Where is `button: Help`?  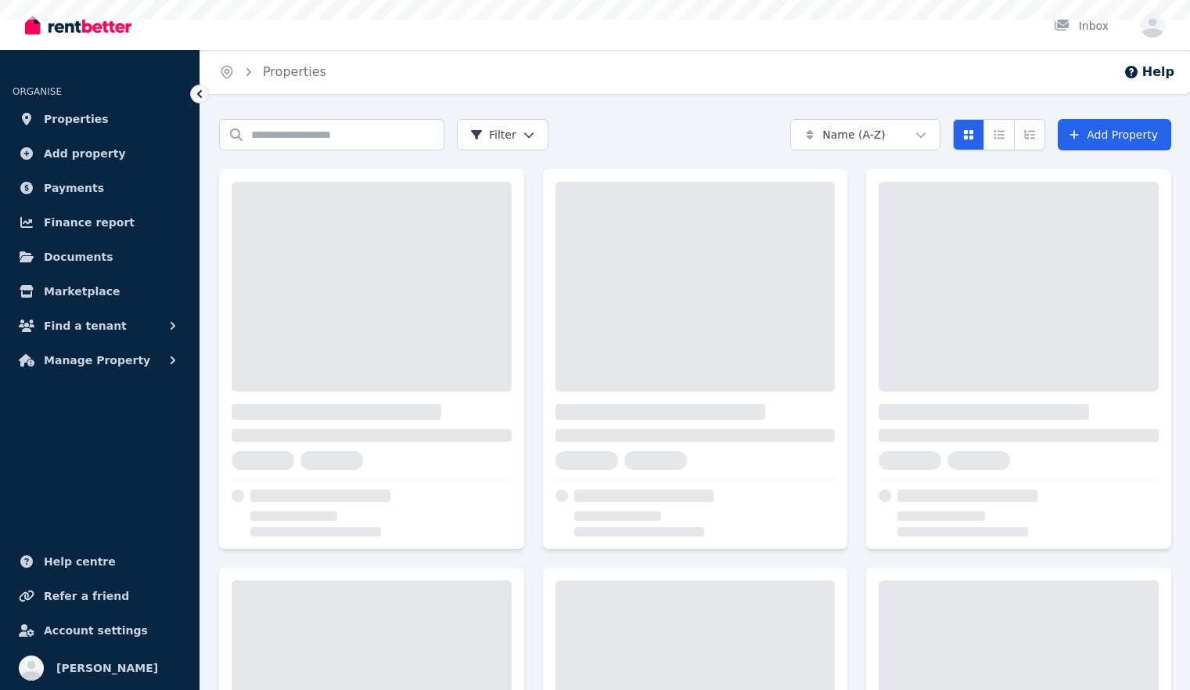 button: Help is located at coordinates (1149, 72).